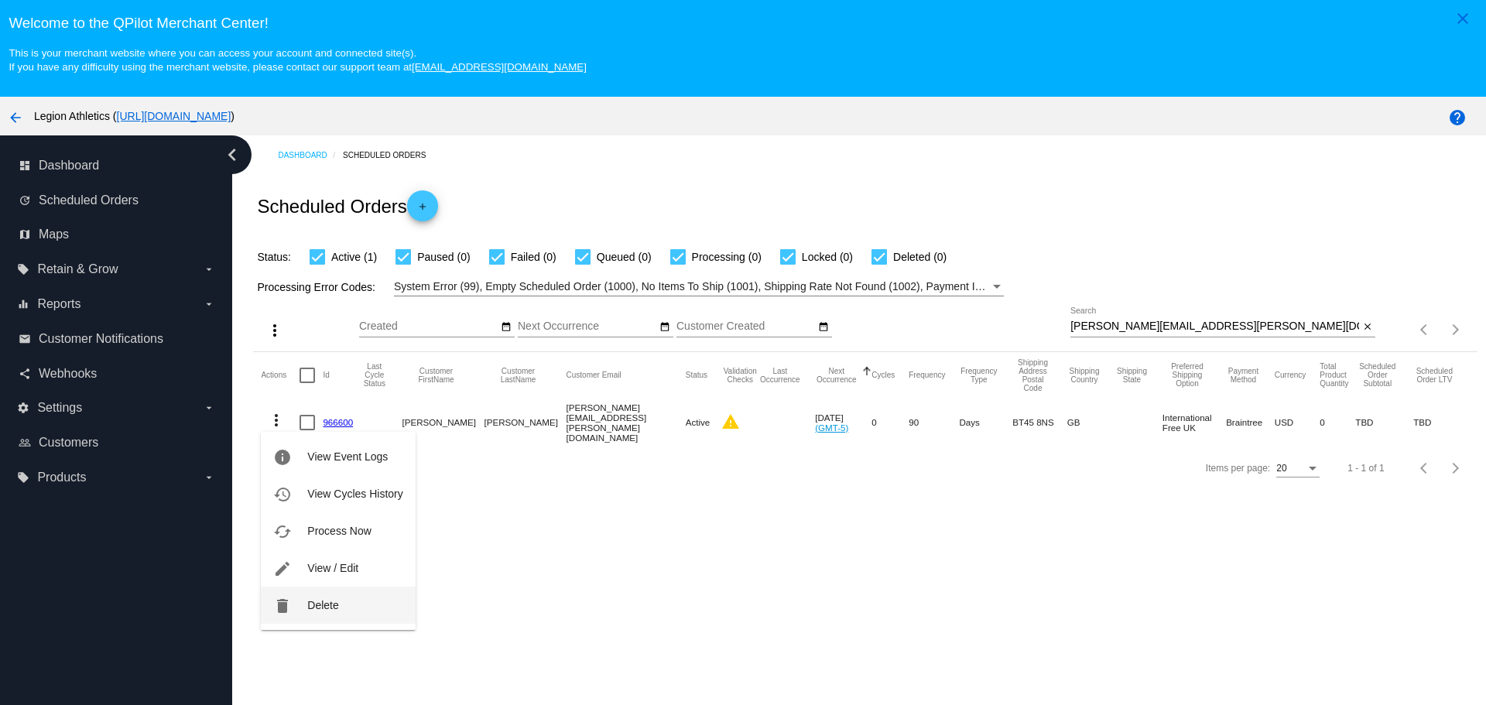 This screenshot has height=705, width=1486. I want to click on mat-icon: delete, so click(283, 606).